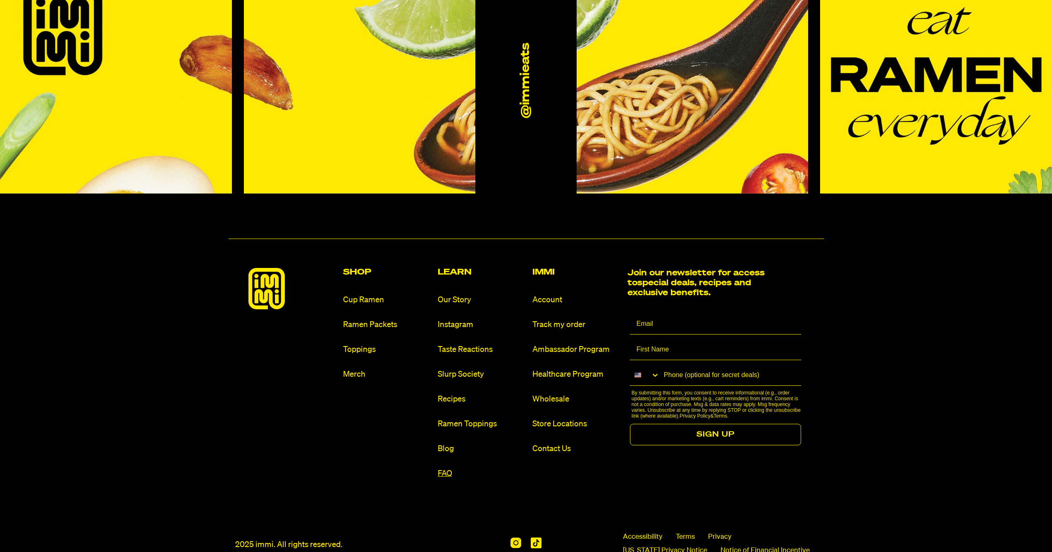 Image resolution: width=1052 pixels, height=552 pixels. I want to click on p: By submitting this form, you consent to receive informational (e.g., order updates) and/or market..., so click(718, 404).